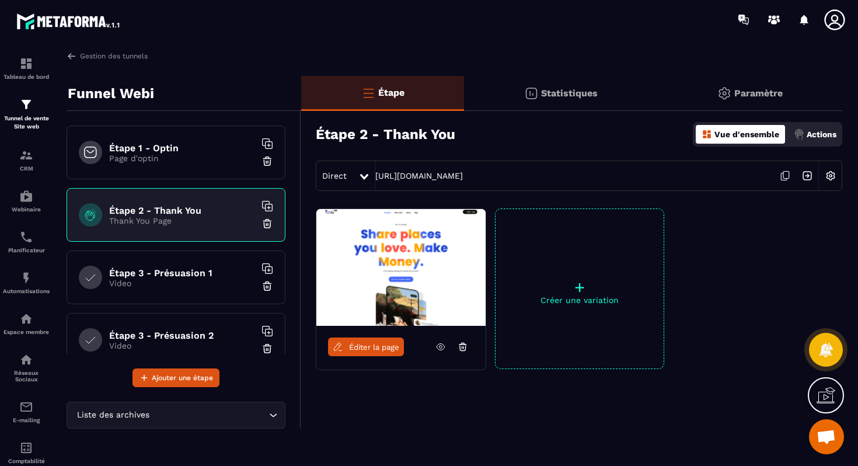 This screenshot has height=466, width=858. I want to click on div: Domaine, so click(75, 72).